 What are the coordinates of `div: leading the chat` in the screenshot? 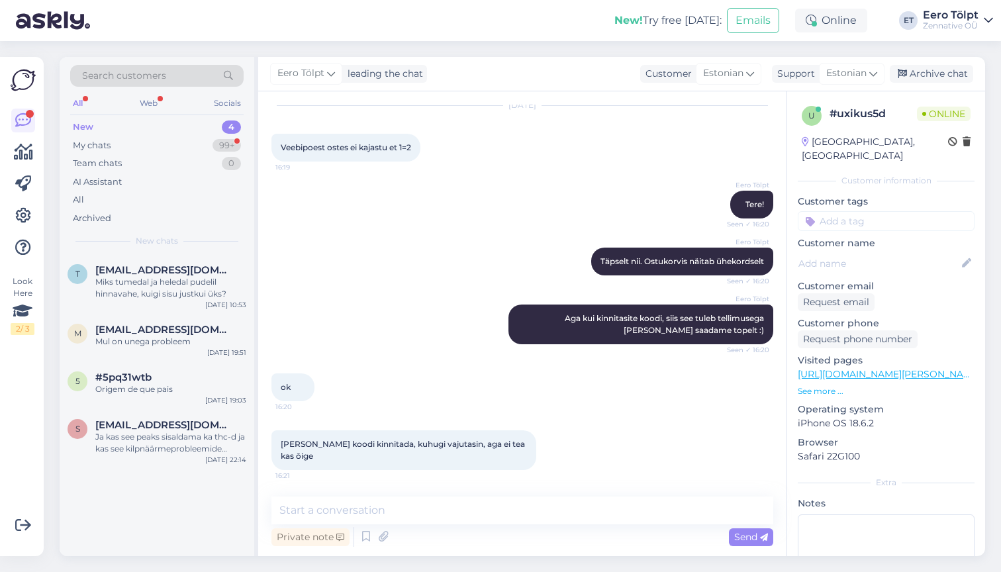 It's located at (383, 73).